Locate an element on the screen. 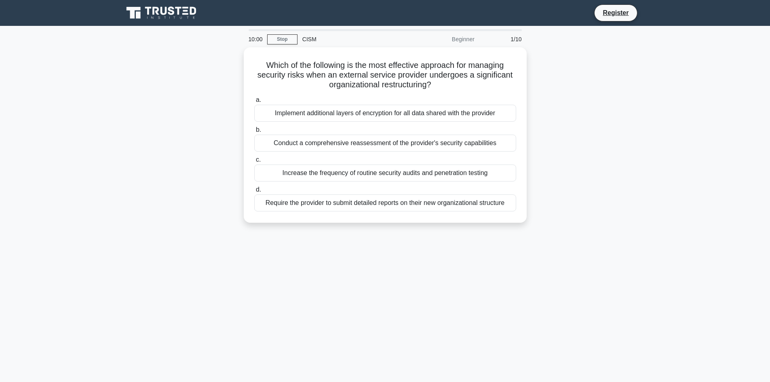 The width and height of the screenshot is (770, 382). a: Stop is located at coordinates (282, 39).